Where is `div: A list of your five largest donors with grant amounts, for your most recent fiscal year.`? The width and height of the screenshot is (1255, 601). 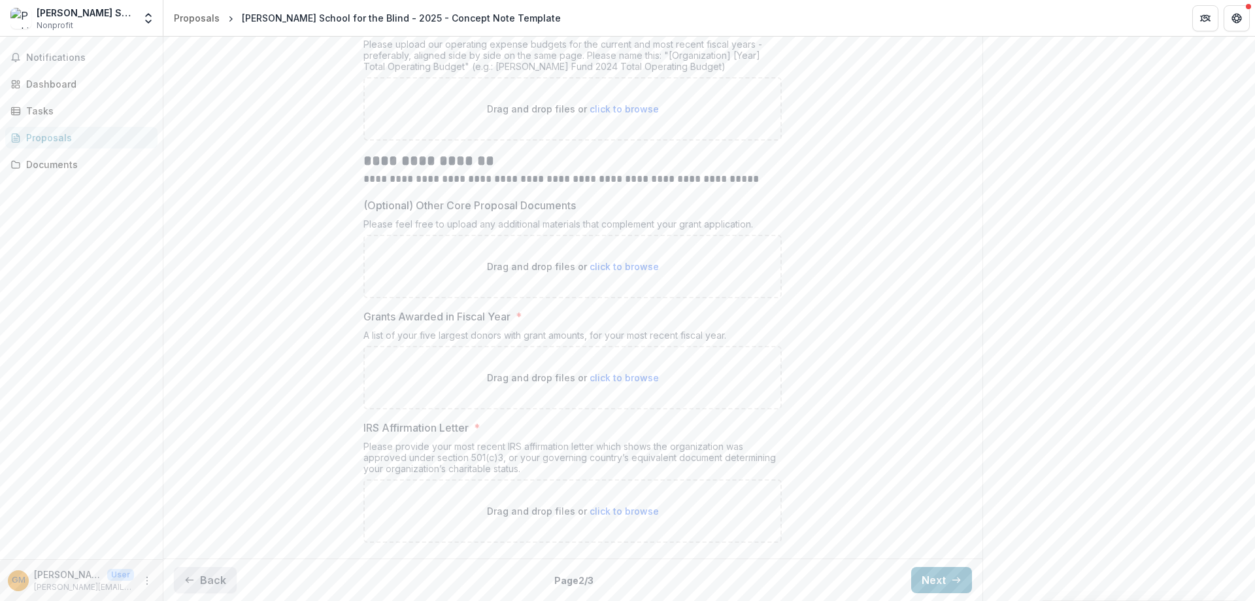
div: A list of your five largest donors with grant amounts, for your most recent fiscal year. is located at coordinates (573, 337).